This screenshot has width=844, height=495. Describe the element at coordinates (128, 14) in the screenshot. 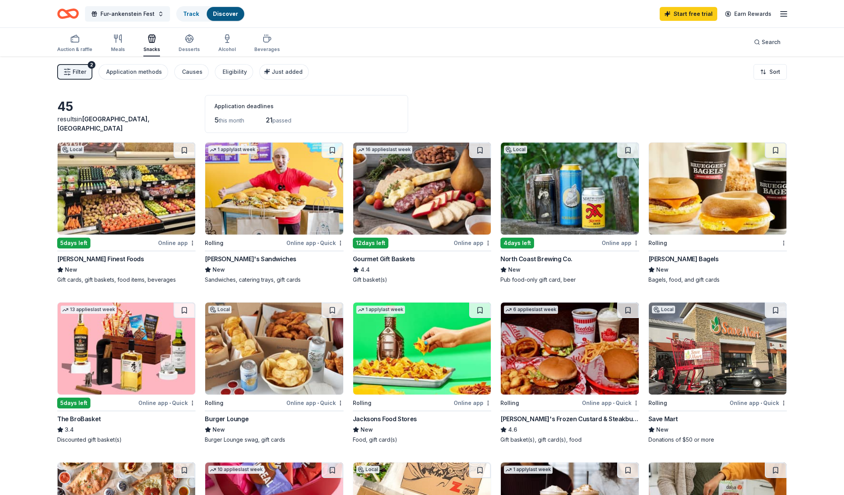

I see `span: Fur-ankenstein Fest` at that location.